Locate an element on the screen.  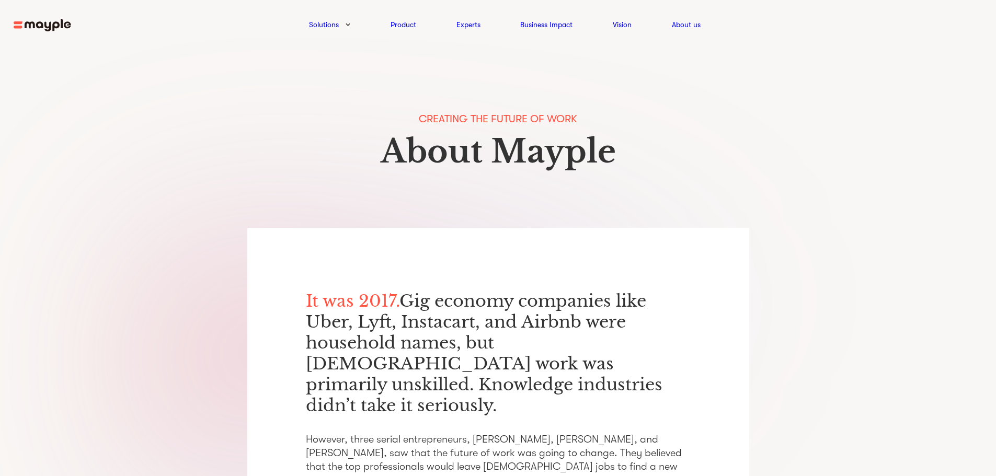
img: mayple-logo is located at coordinates (42, 25).